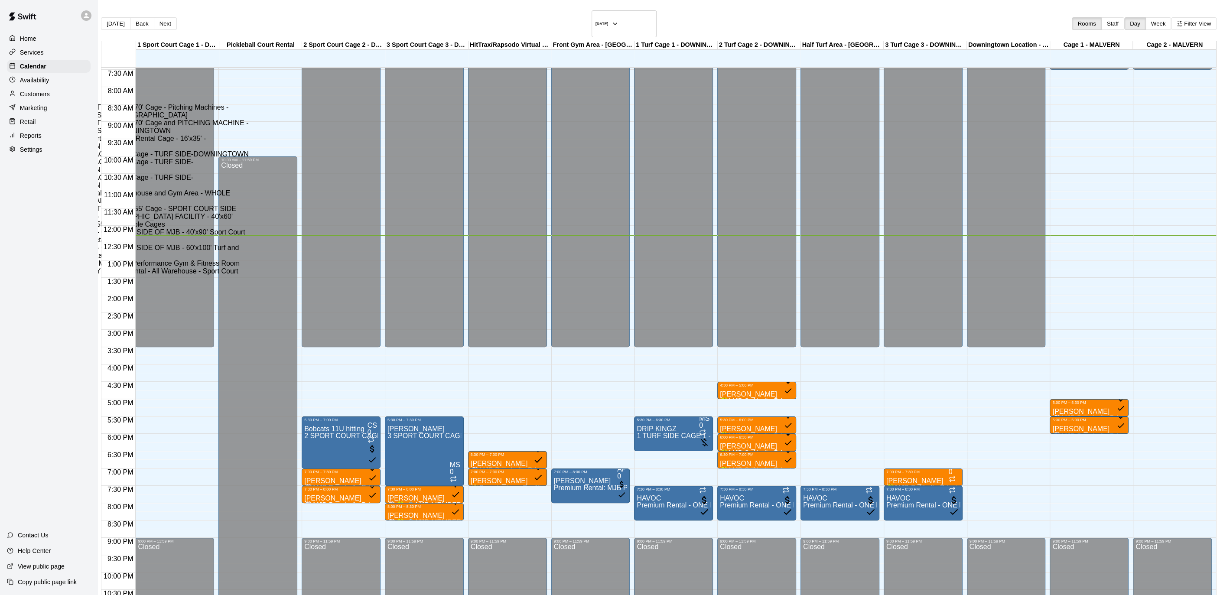 The height and width of the screenshot is (595, 1220). What do you see at coordinates (121, 524) in the screenshot?
I see `span: 8:30 PM` at bounding box center [121, 524].